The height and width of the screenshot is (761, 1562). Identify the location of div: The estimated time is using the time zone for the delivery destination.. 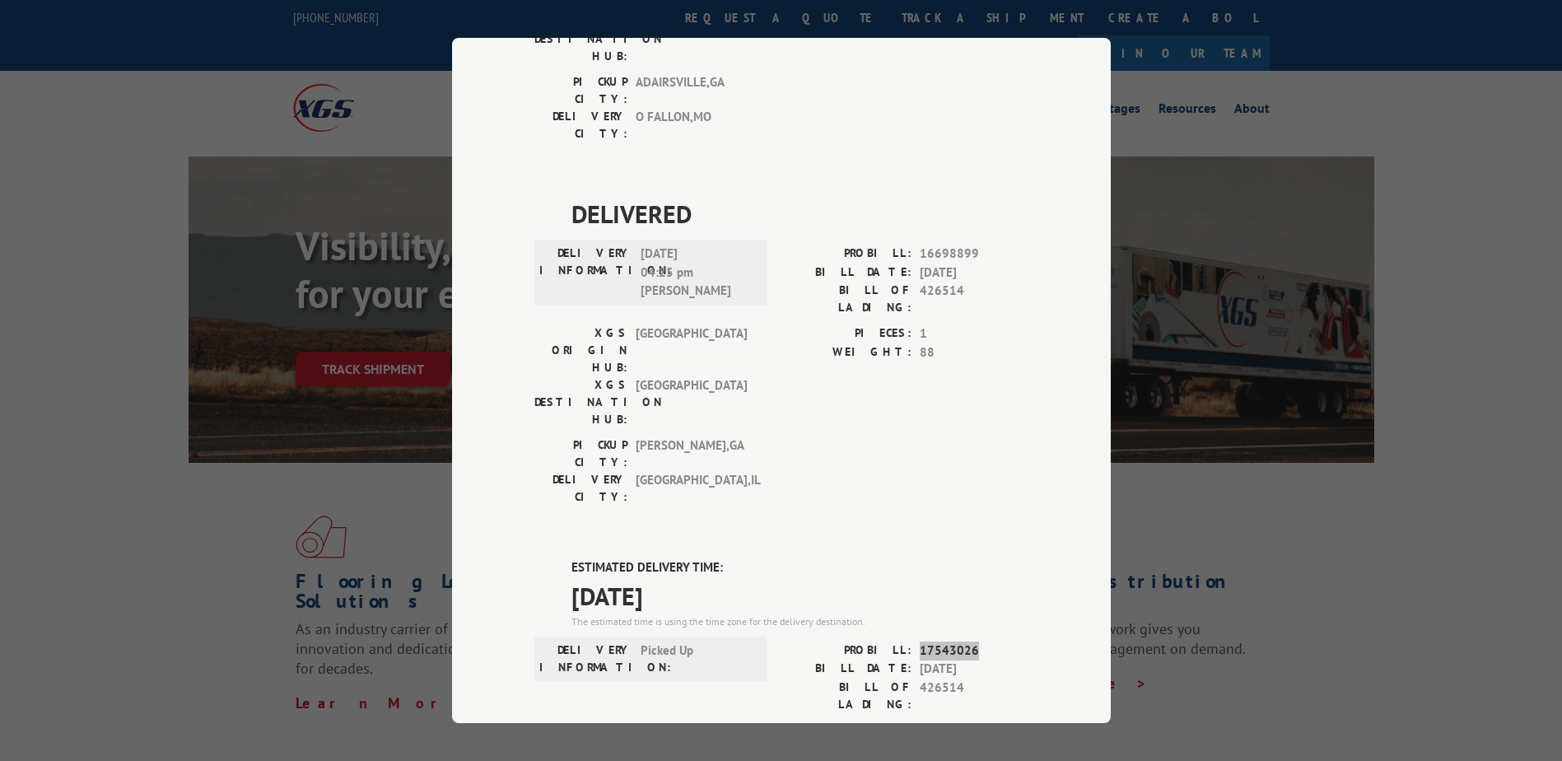
(799, 621).